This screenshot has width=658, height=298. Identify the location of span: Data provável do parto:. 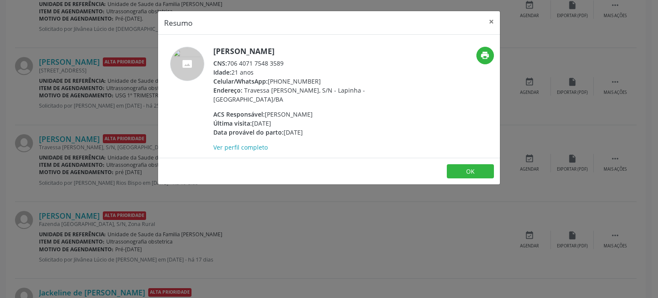
(248, 132).